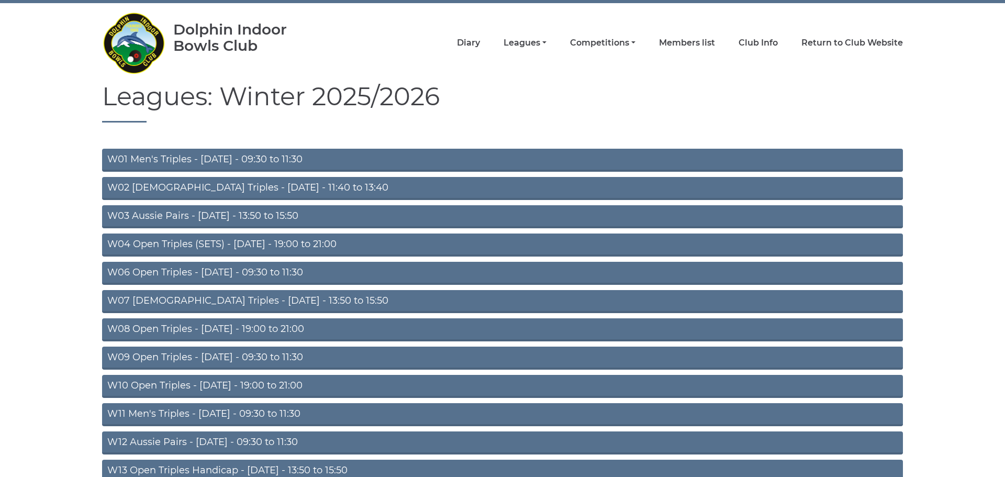  I want to click on a: Diary, so click(469, 43).